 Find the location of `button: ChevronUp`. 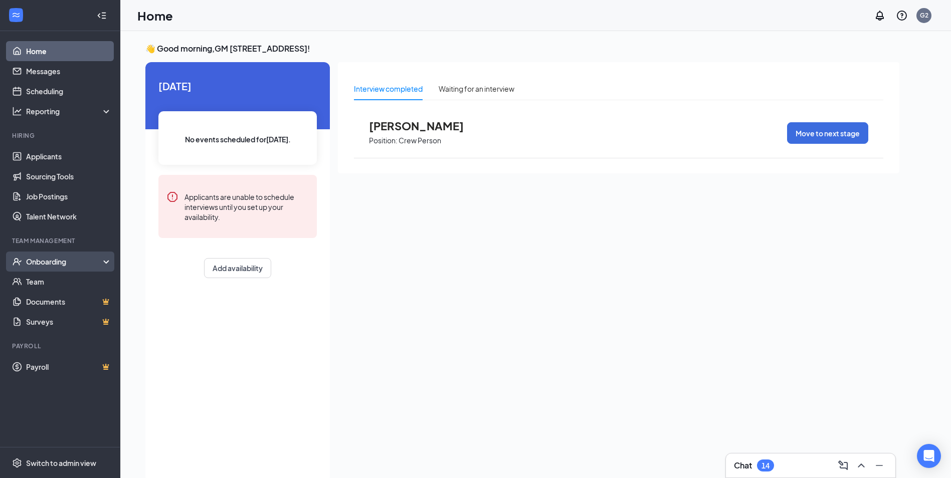

button: ChevronUp is located at coordinates (862, 466).